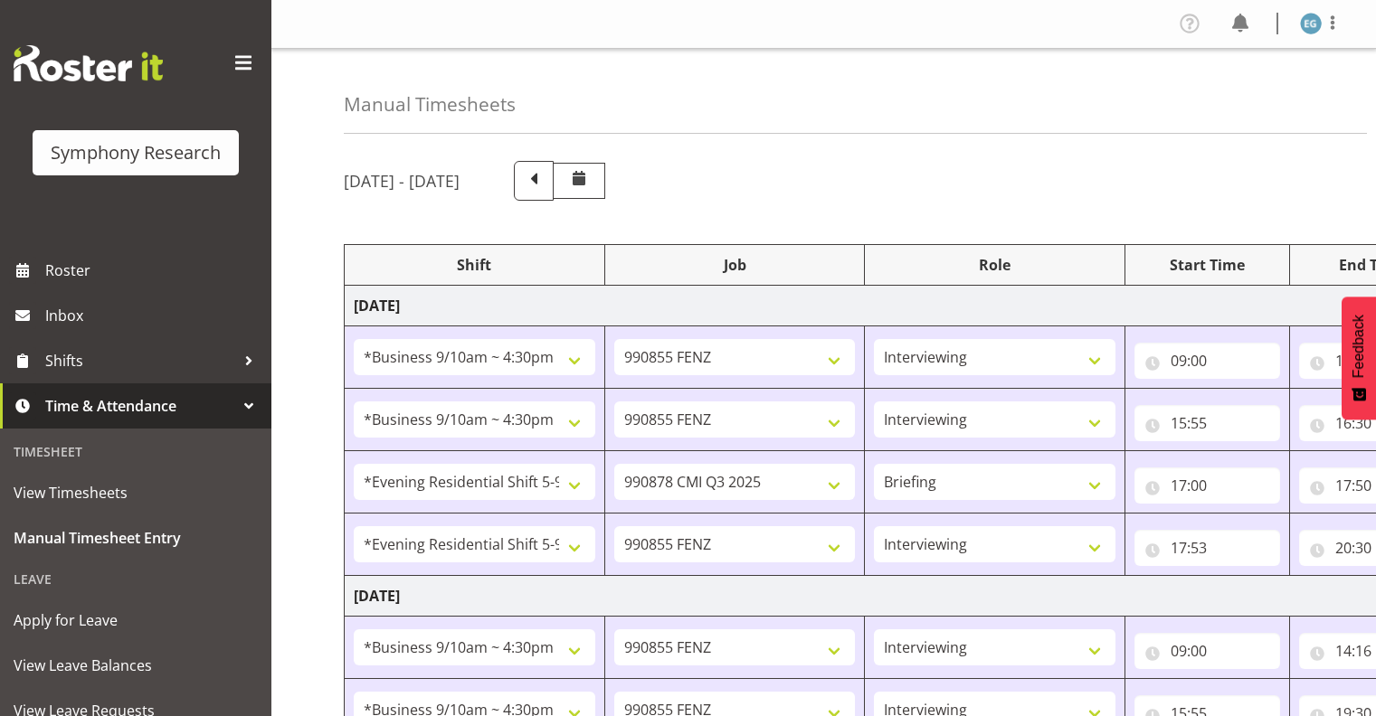 This screenshot has width=1376, height=716. I want to click on a: Apply for Leave, so click(136, 621).